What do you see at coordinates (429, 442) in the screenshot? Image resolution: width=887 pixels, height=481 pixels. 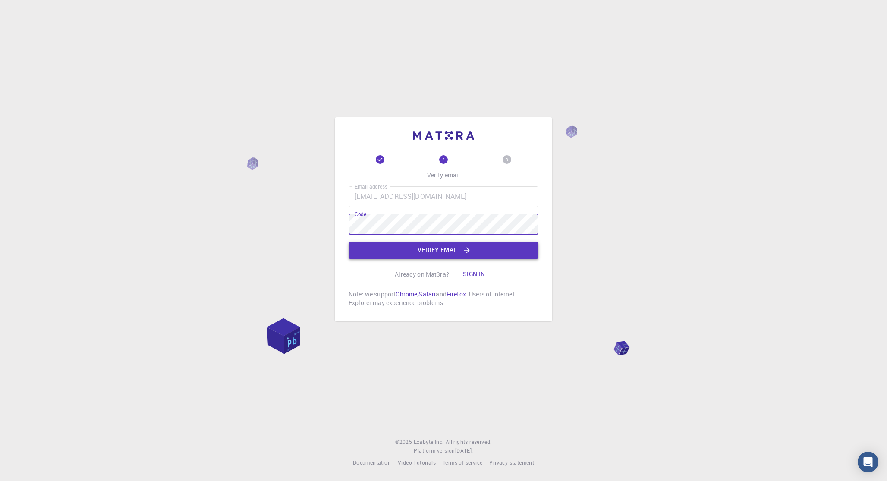 I see `a: Exabyte Inc.` at bounding box center [429, 442].